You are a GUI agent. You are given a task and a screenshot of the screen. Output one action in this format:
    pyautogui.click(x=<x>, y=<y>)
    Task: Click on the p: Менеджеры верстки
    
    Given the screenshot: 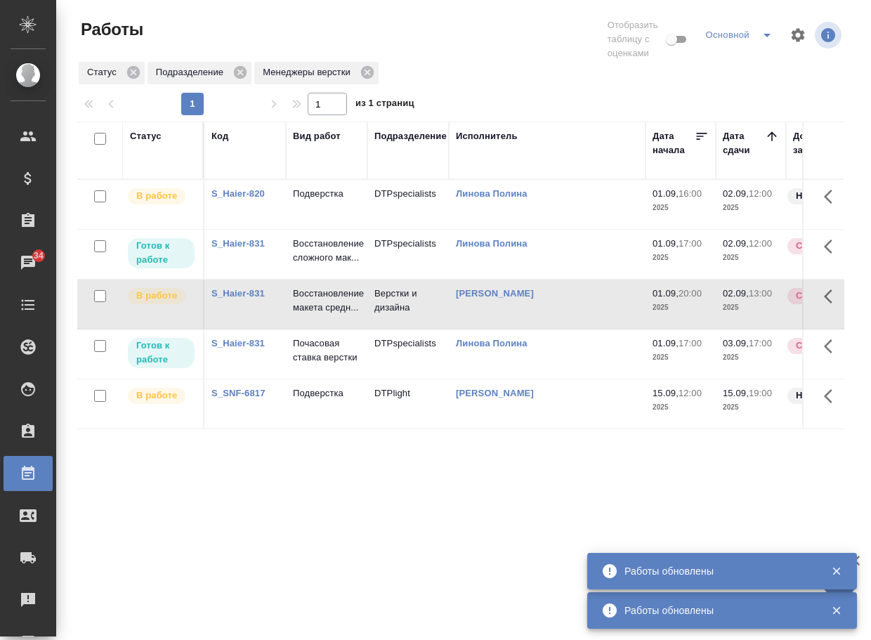 What is the action you would take?
    pyautogui.click(x=309, y=72)
    